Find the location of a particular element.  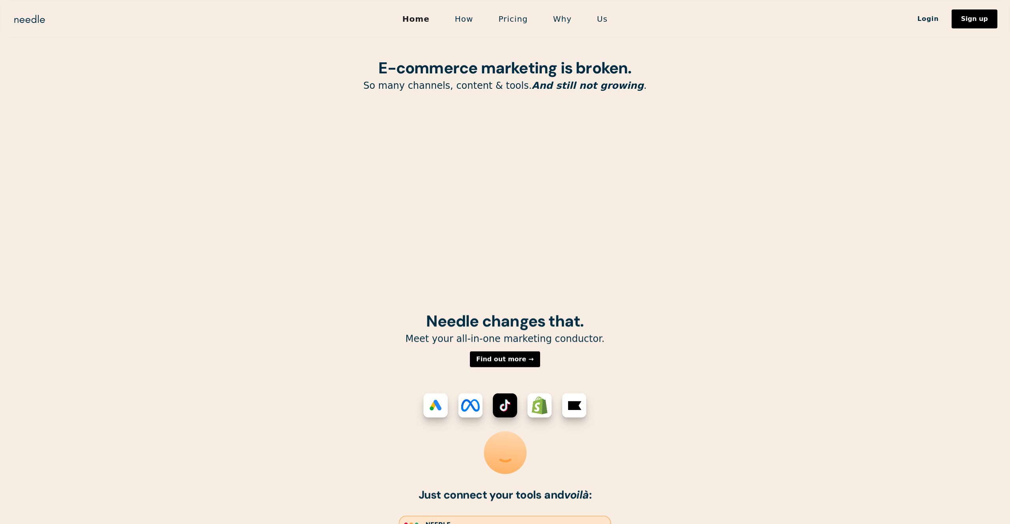

div: Sign up is located at coordinates (975, 19).